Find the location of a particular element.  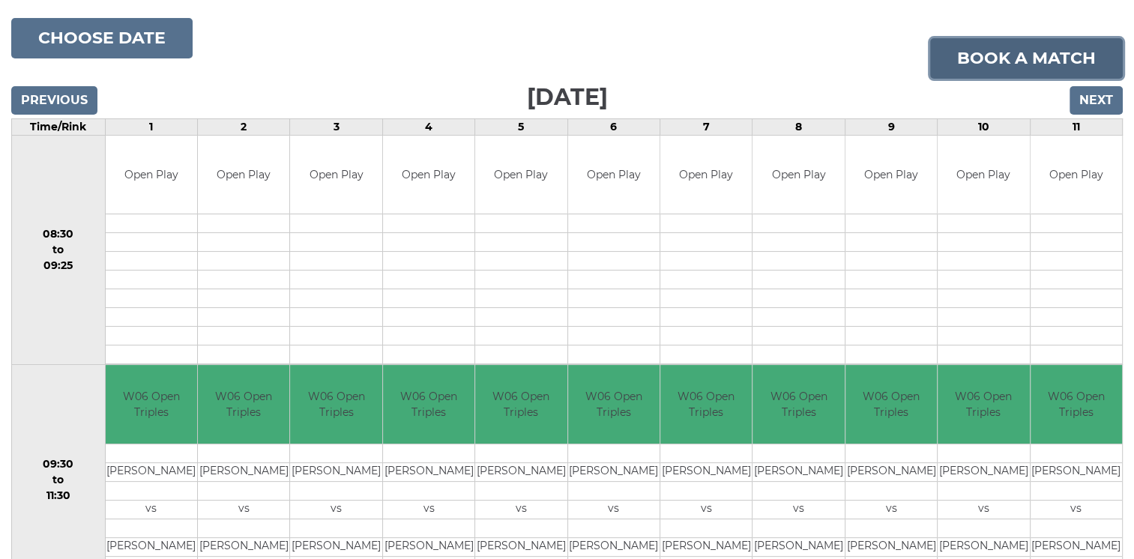

input: Next is located at coordinates (1096, 100).